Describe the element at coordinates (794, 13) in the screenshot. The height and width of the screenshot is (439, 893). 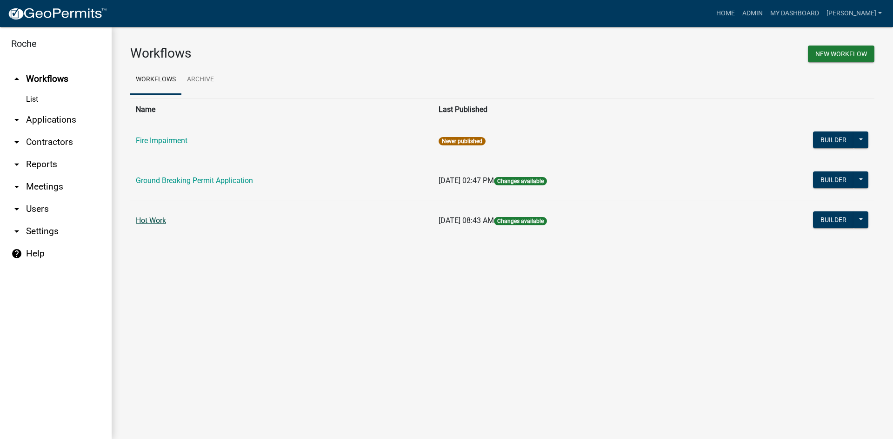
I see `a: My Dashboard` at that location.